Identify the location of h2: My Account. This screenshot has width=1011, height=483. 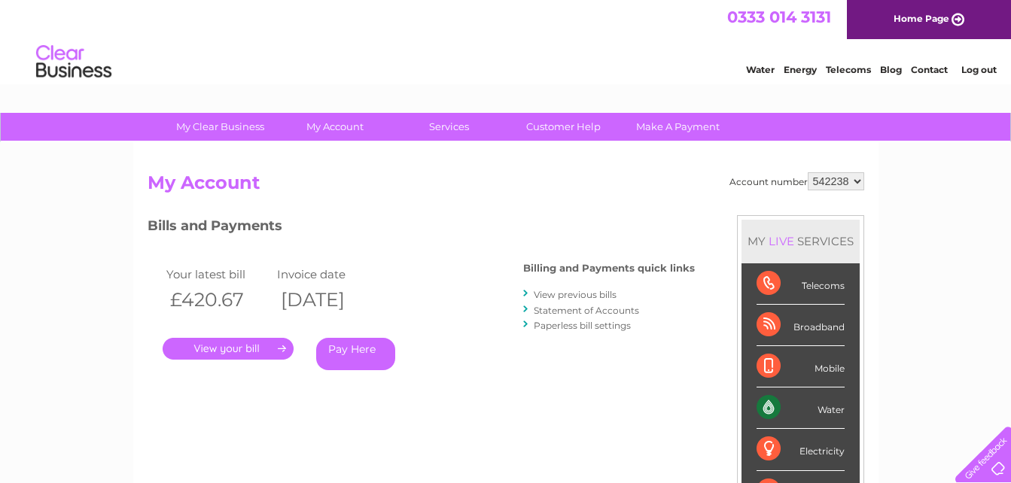
(506, 187).